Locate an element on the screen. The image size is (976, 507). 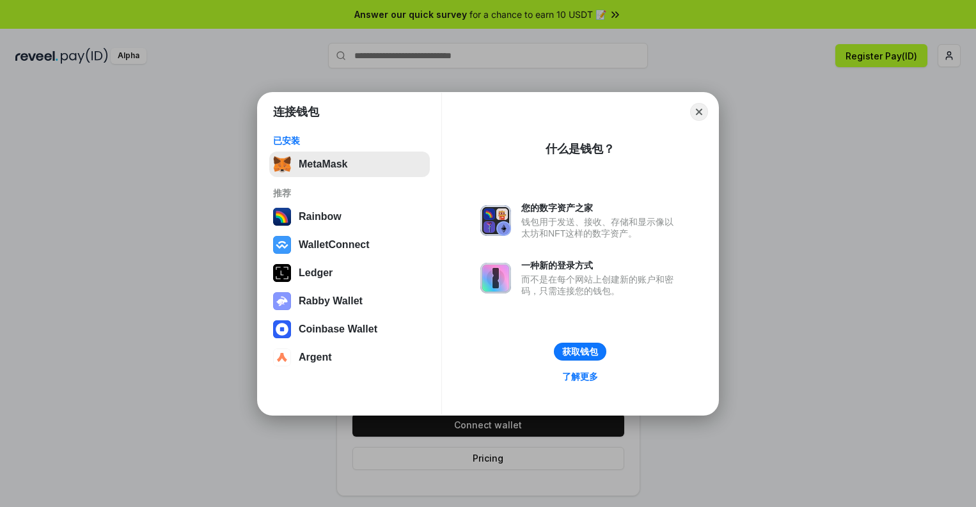
img: svg+xml,%3Csvg%20fill%3D%22none%22%20height%3D%2233%22%20viewBox%3D%220%200%2035%2033%22%20width%... is located at coordinates (282, 164).